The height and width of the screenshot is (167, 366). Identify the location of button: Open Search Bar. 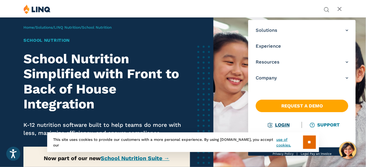
(326, 9).